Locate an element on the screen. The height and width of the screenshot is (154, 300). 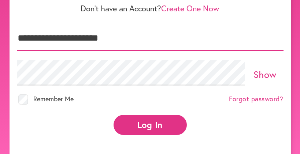
p: Don't have an Account? is located at coordinates (150, 8).